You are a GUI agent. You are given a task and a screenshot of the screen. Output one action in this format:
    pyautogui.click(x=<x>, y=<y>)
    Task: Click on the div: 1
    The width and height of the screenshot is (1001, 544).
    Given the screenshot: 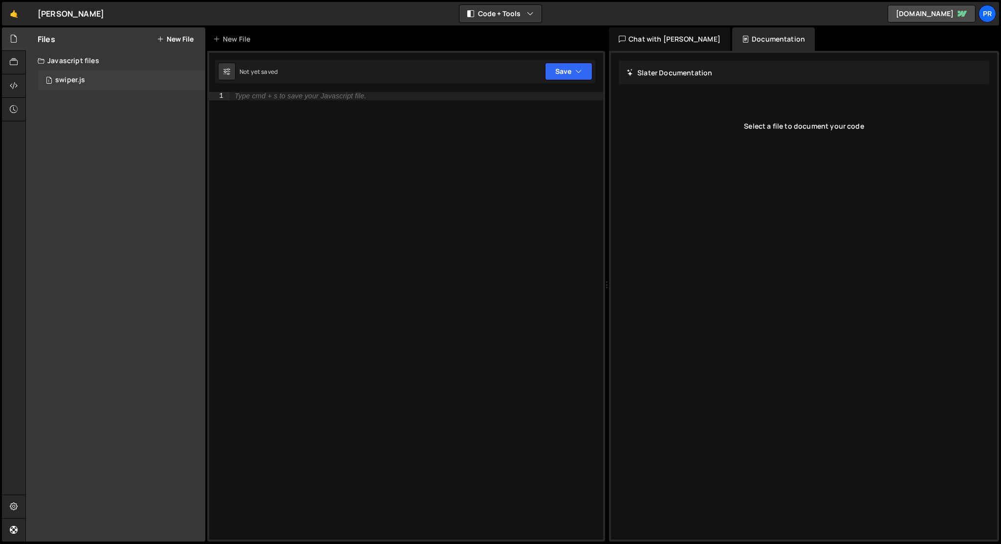 What is the action you would take?
    pyautogui.click(x=219, y=96)
    